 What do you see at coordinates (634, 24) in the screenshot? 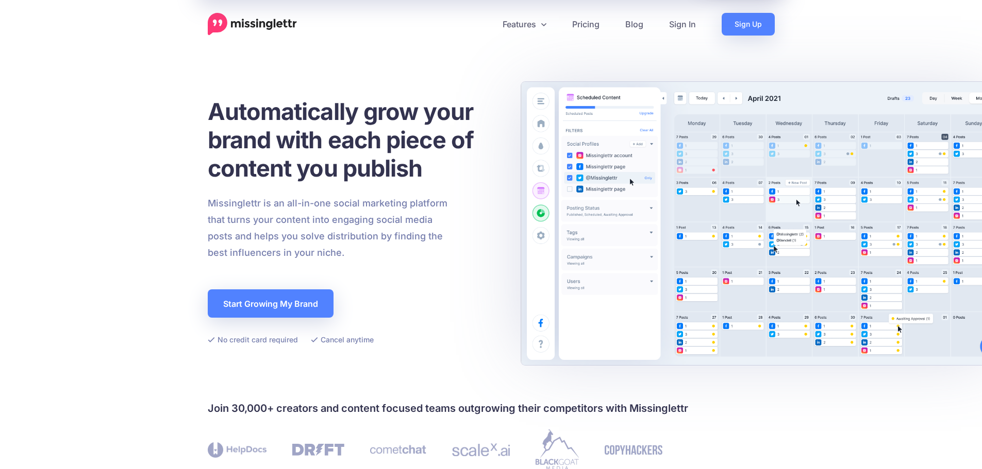
I see `a: Blog` at bounding box center [634, 24].